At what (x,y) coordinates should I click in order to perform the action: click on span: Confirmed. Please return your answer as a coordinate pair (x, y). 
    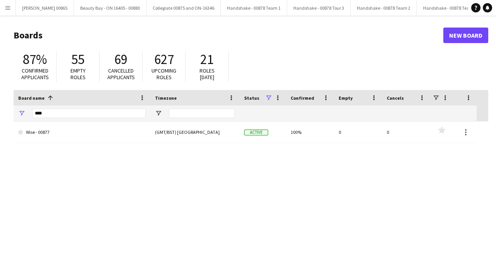
    Looking at the image, I should click on (302, 98).